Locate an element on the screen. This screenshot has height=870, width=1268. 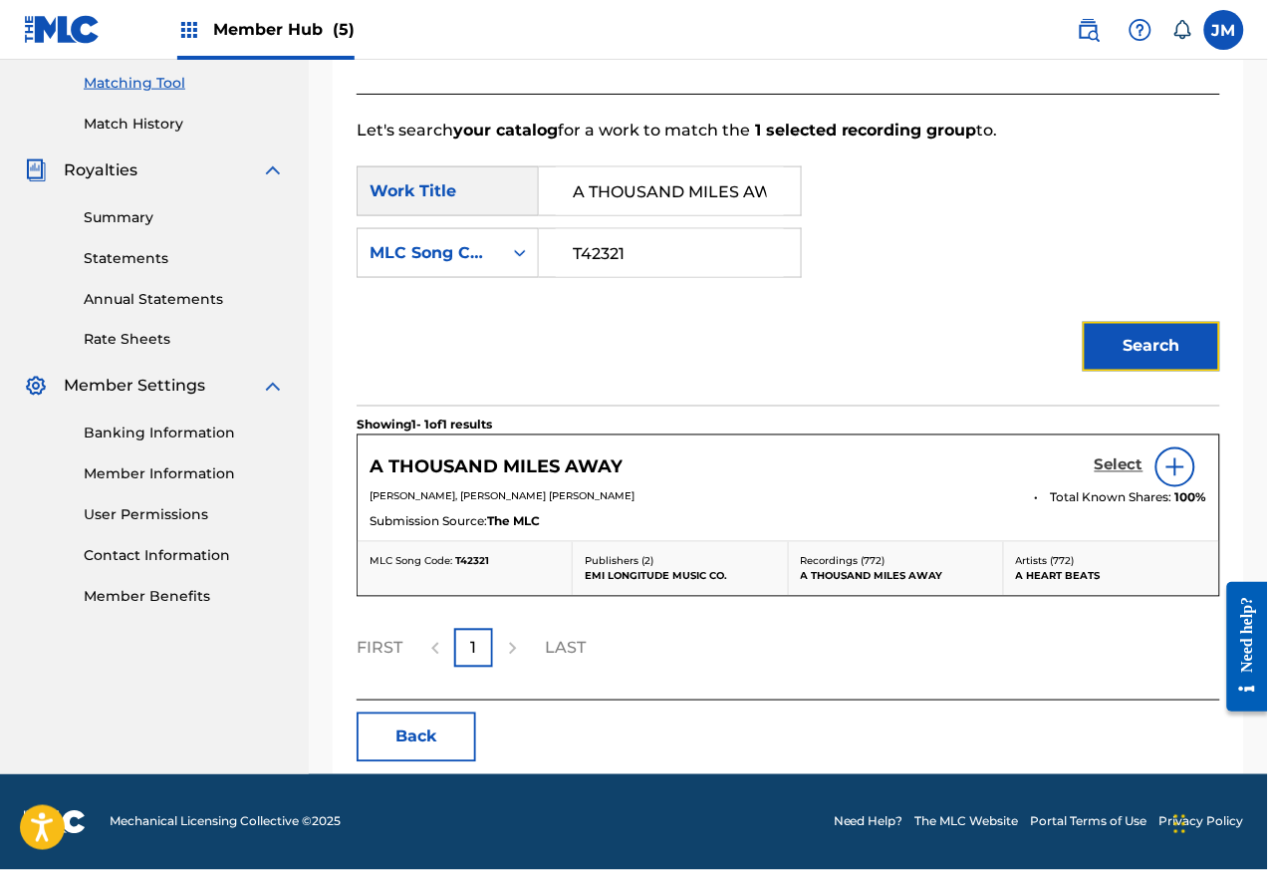
div: MLC Song Code is located at coordinates (429, 253).